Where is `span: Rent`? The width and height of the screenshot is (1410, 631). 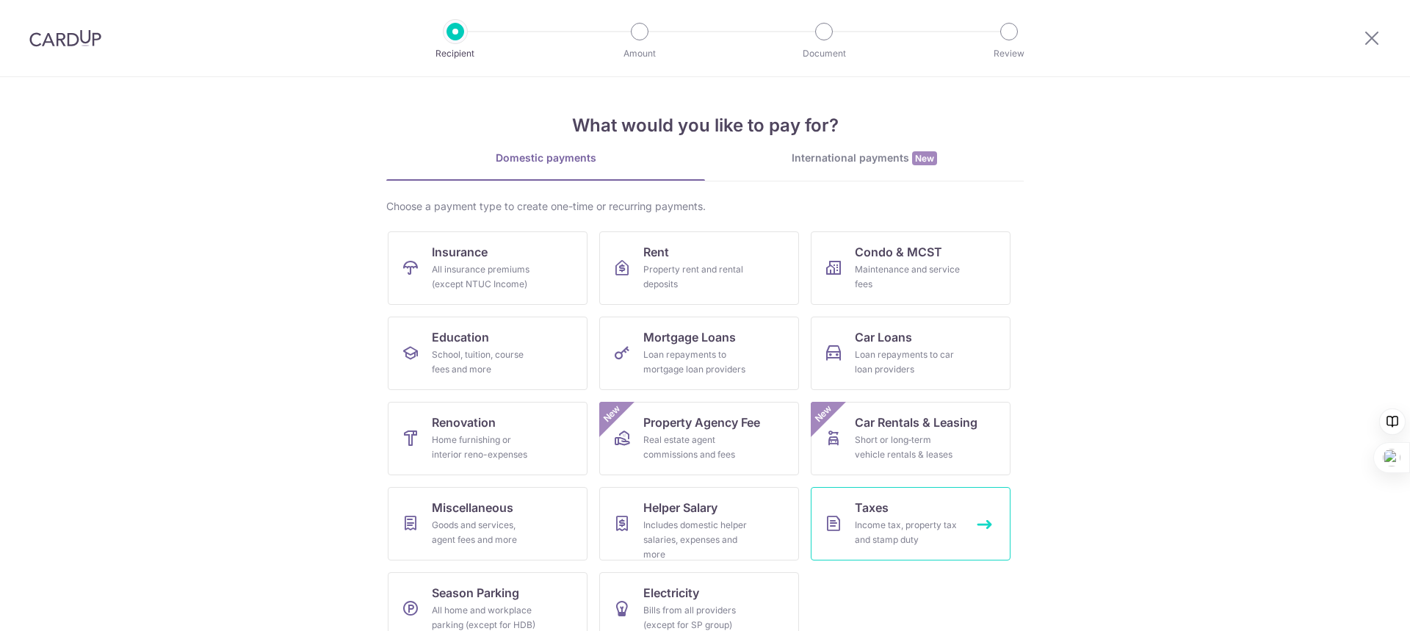 span: Rent is located at coordinates (656, 252).